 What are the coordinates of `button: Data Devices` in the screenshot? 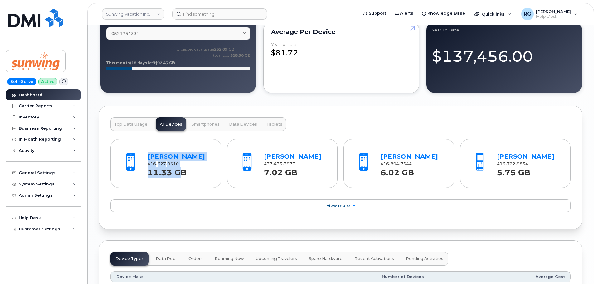 It's located at (243, 124).